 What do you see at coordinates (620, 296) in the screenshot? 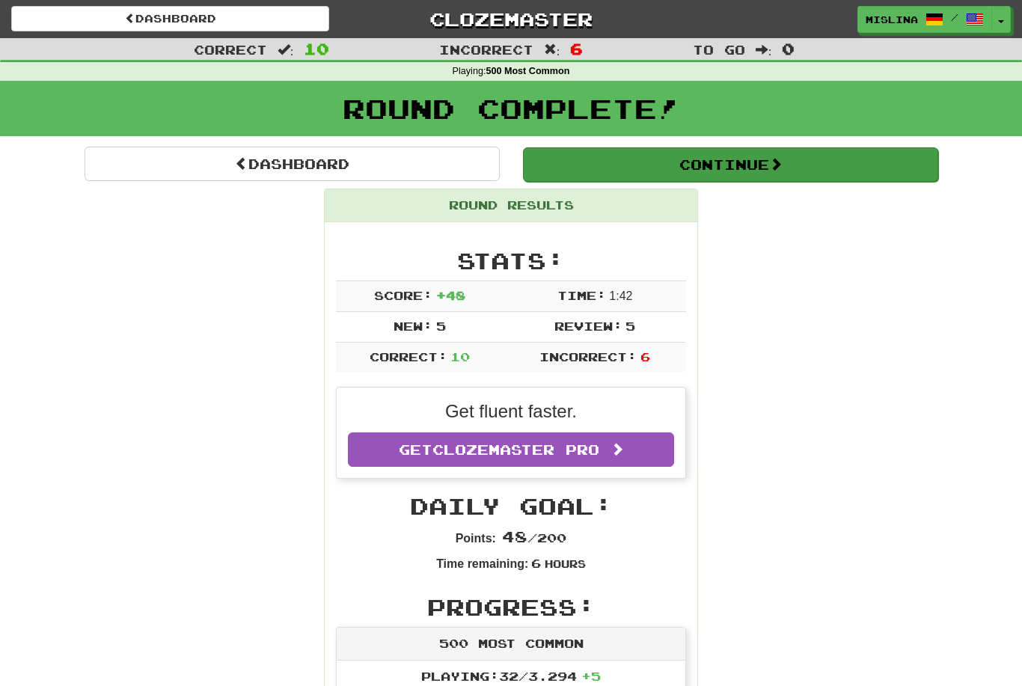
I see `span: 1 : 42` at bounding box center [620, 296].